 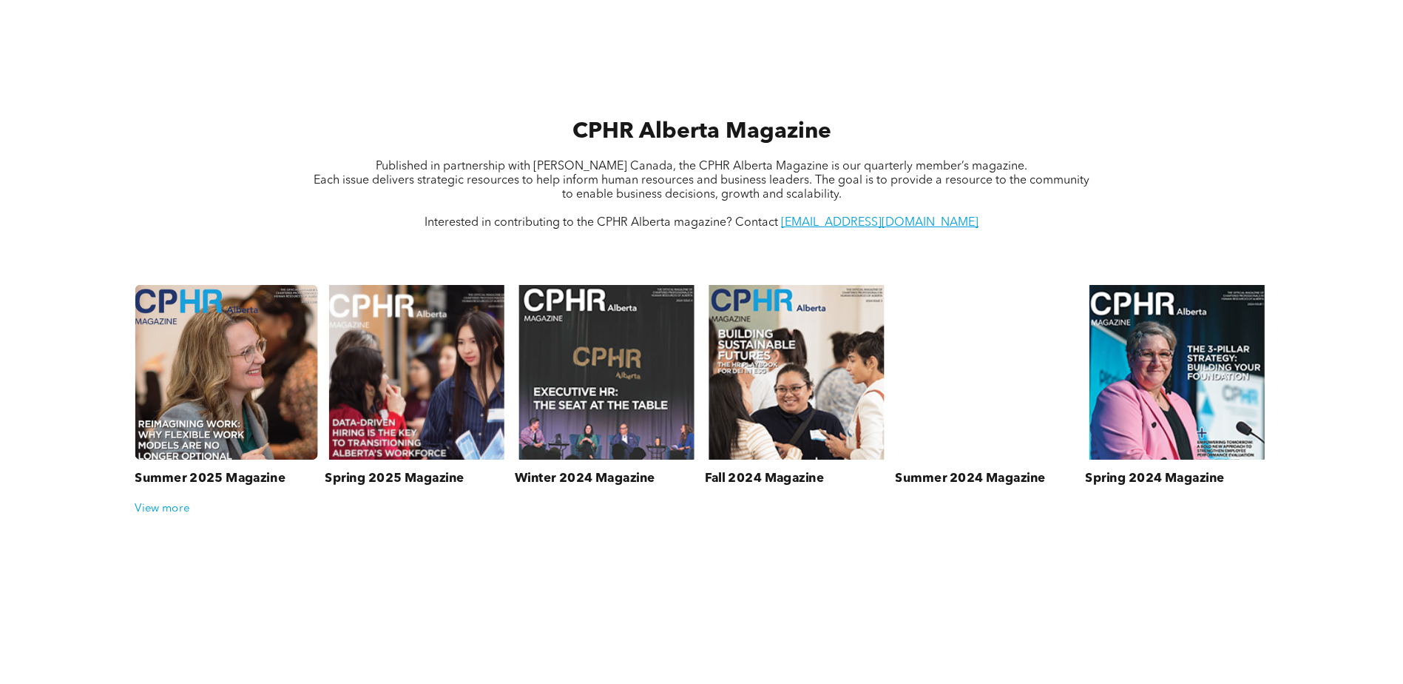 I want to click on h3: Fall 2024 Magazine, so click(x=764, y=477).